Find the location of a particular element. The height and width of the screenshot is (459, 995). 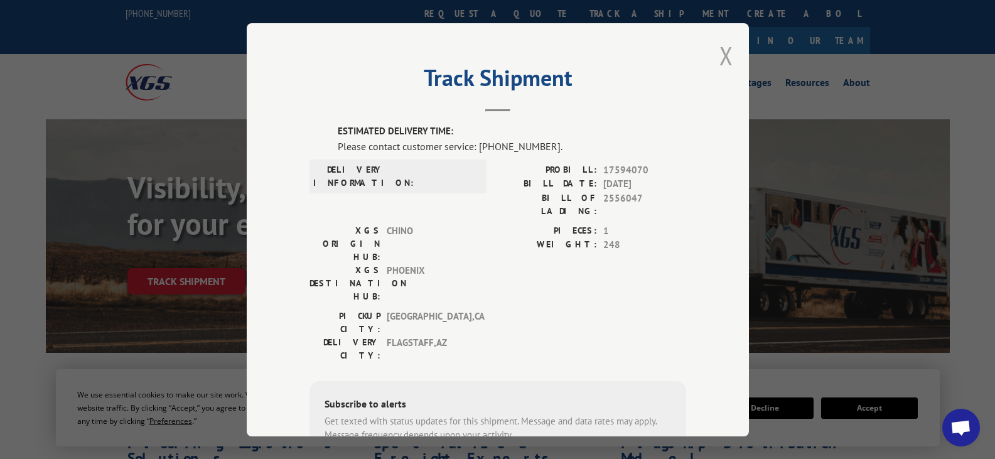

label: BILL OF LADING: is located at coordinates (547, 204).